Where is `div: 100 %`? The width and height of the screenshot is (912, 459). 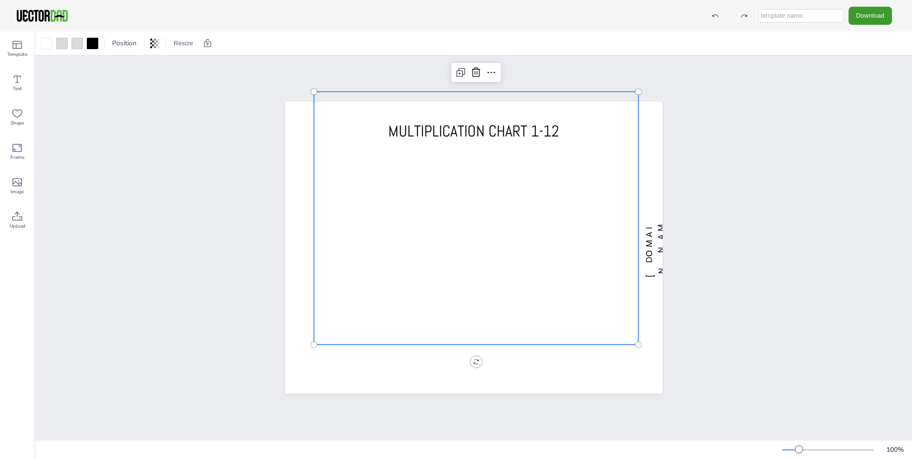
div: 100 % is located at coordinates (895, 450).